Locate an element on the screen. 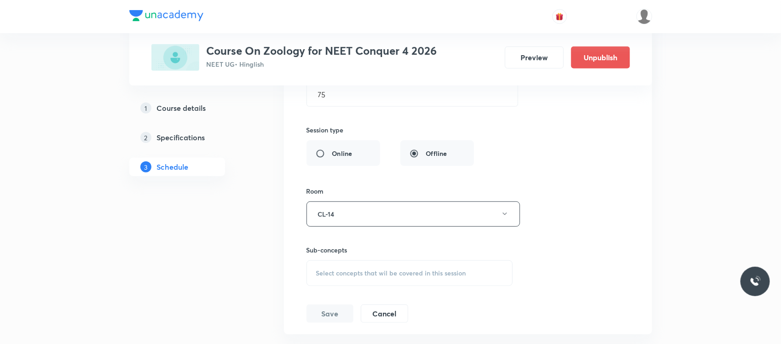 This screenshot has width=781, height=344. span: Select concepts that wil be covered in this session is located at coordinates (391, 273).